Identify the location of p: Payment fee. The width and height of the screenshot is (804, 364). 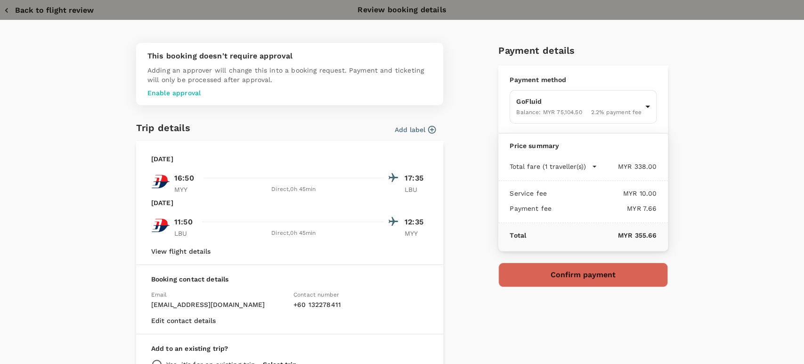
(530, 208).